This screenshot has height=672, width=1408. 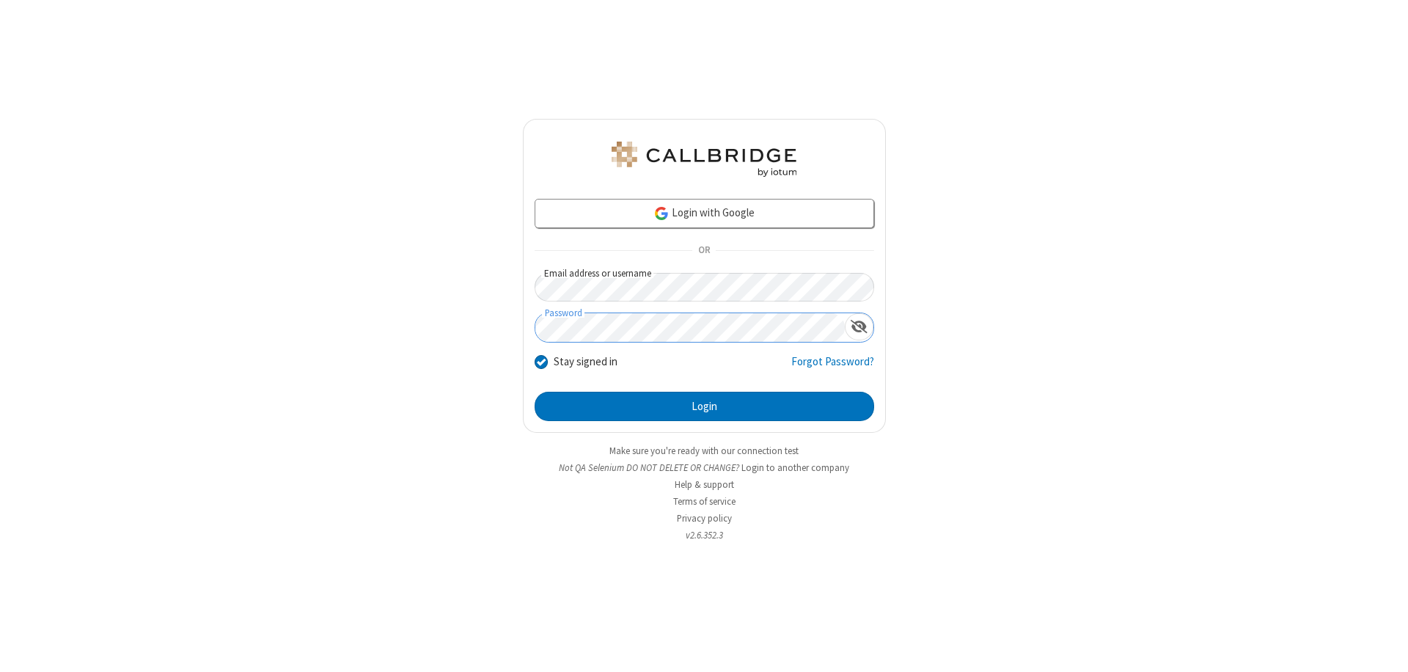 What do you see at coordinates (704, 406) in the screenshot?
I see `button: Login` at bounding box center [704, 406].